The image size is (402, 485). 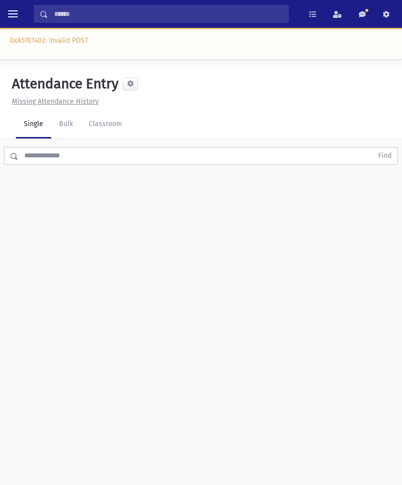 What do you see at coordinates (55, 101) in the screenshot?
I see `u: Missing Attendance History` at bounding box center [55, 101].